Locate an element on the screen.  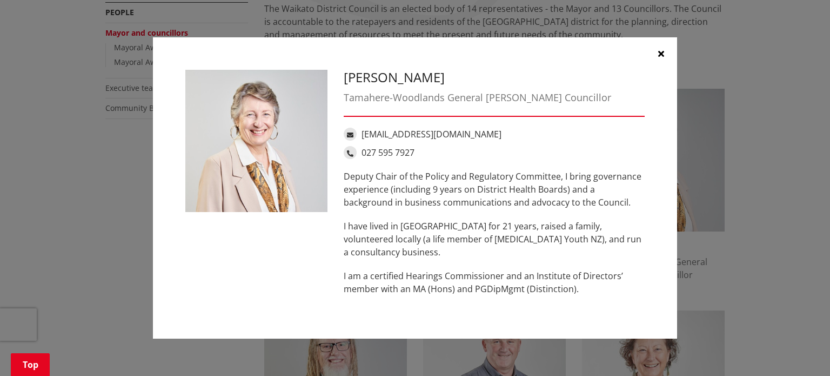
a: Top is located at coordinates (30, 364).